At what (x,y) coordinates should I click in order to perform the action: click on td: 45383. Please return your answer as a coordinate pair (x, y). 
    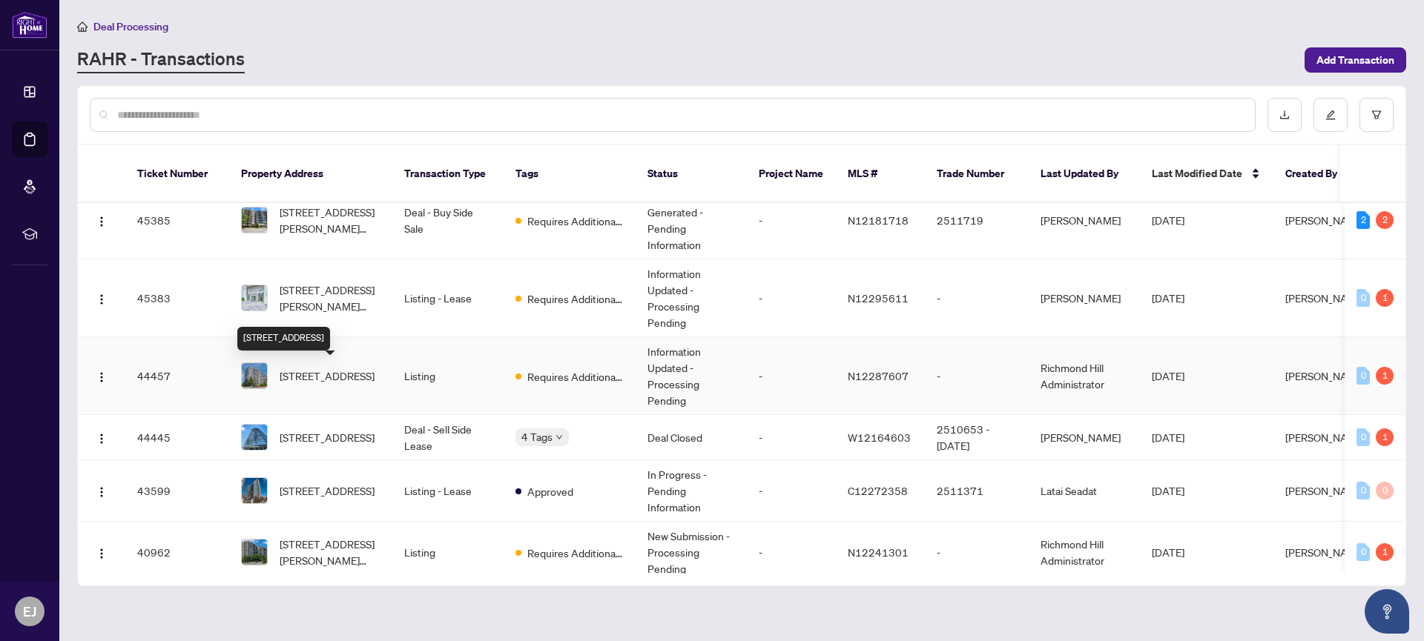
    Looking at the image, I should click on (177, 298).